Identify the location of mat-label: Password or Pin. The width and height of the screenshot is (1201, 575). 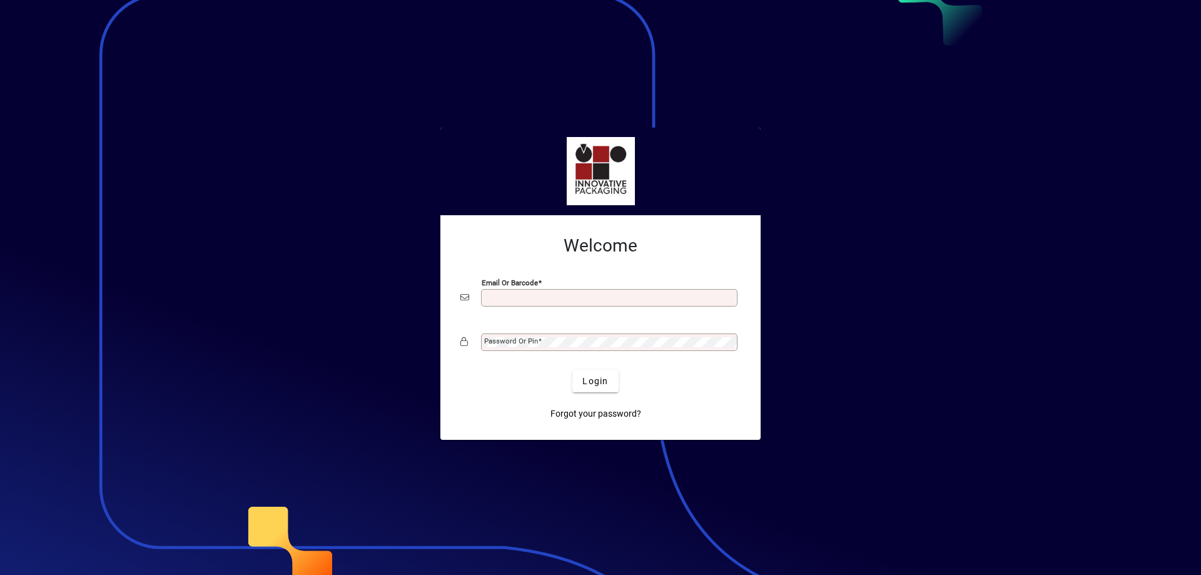
(511, 341).